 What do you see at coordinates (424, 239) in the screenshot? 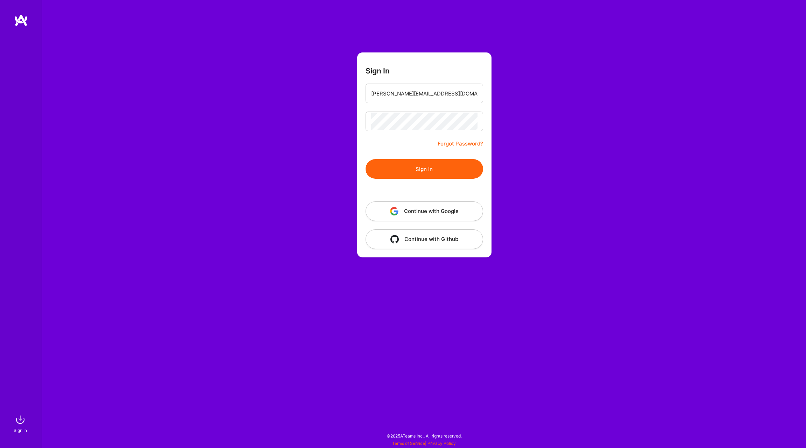
I see `button: Continue with Github` at bounding box center [424, 239].